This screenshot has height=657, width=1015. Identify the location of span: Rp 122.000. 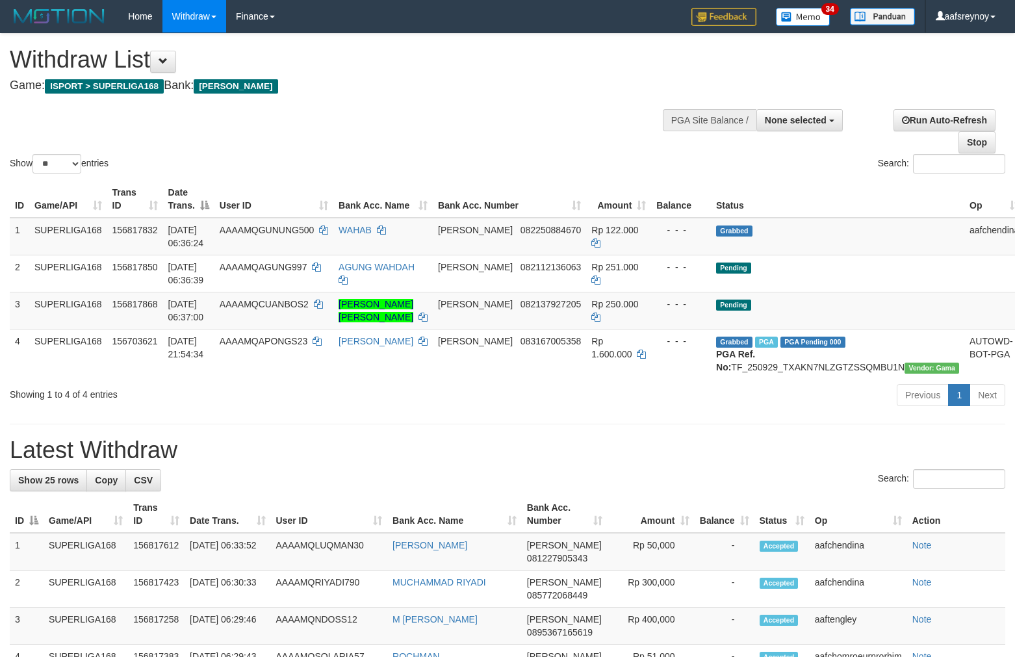
(614, 230).